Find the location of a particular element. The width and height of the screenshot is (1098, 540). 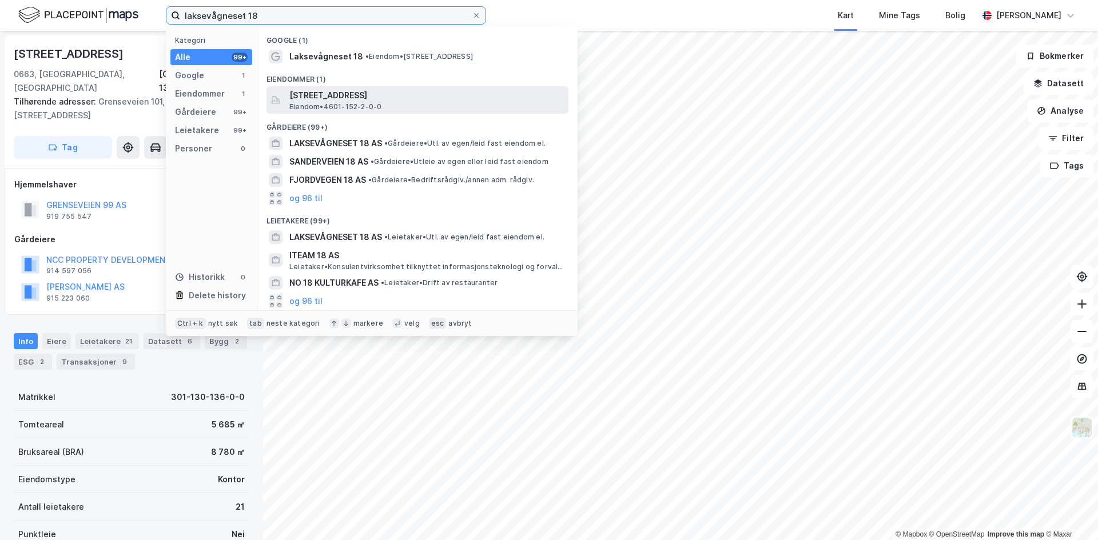

div: 914 597 056 is located at coordinates (69, 271).